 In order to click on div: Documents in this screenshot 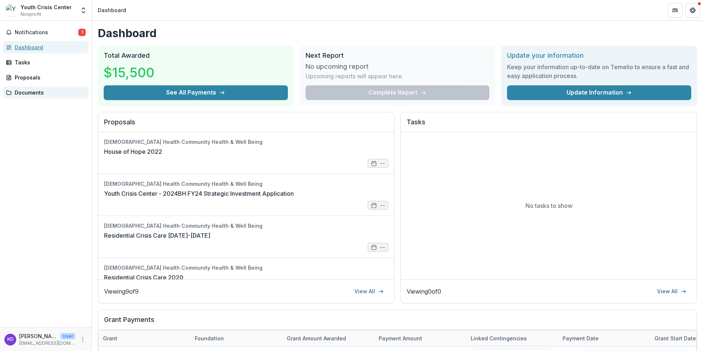, I will do `click(49, 92)`.